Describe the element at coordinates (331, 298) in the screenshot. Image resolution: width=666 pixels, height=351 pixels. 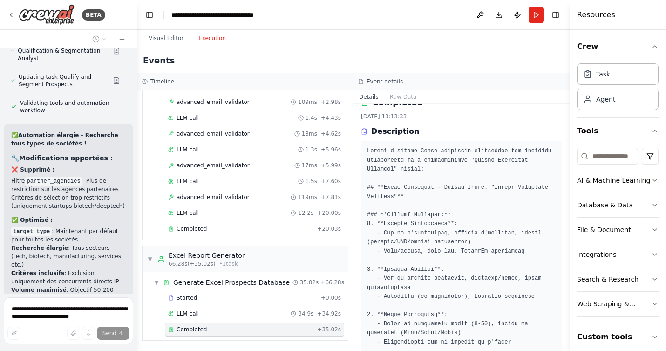
I see `span: + 0.00s` at that location.